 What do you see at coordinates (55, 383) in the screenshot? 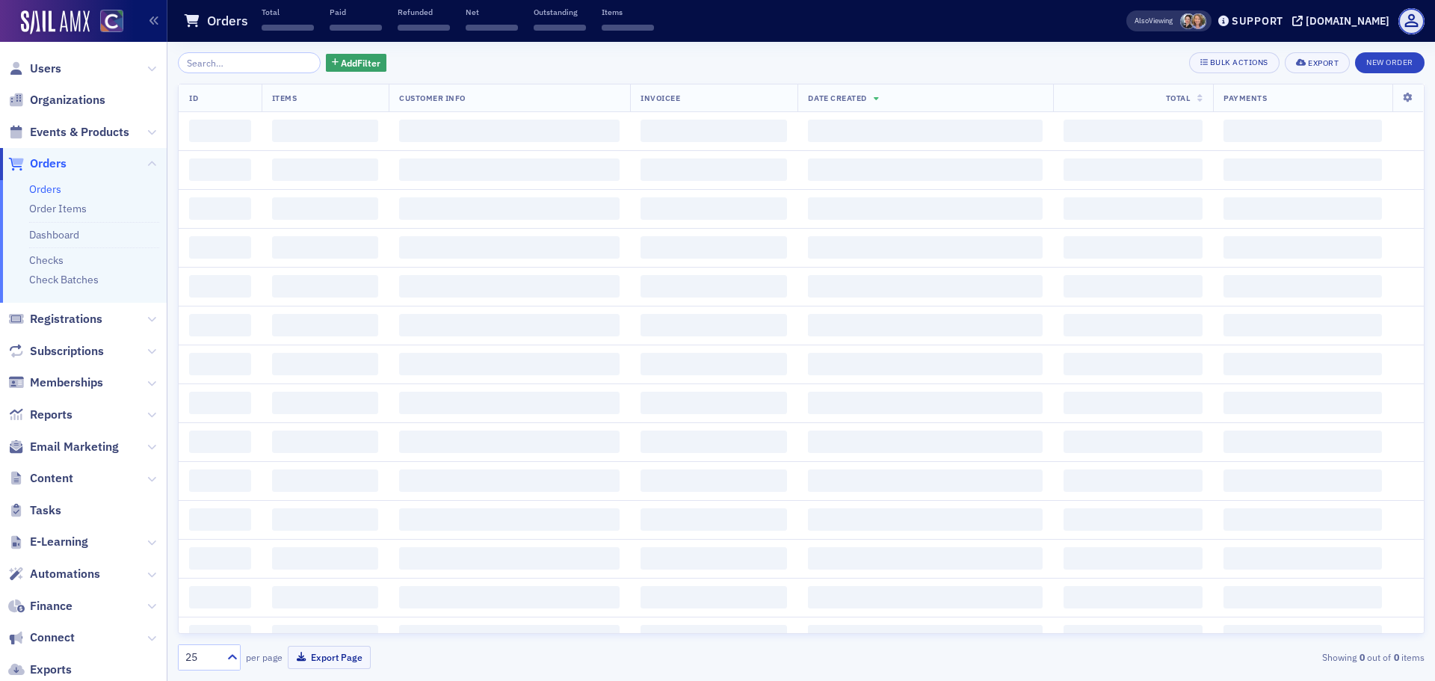
I see `a: Memberships` at bounding box center [55, 383].